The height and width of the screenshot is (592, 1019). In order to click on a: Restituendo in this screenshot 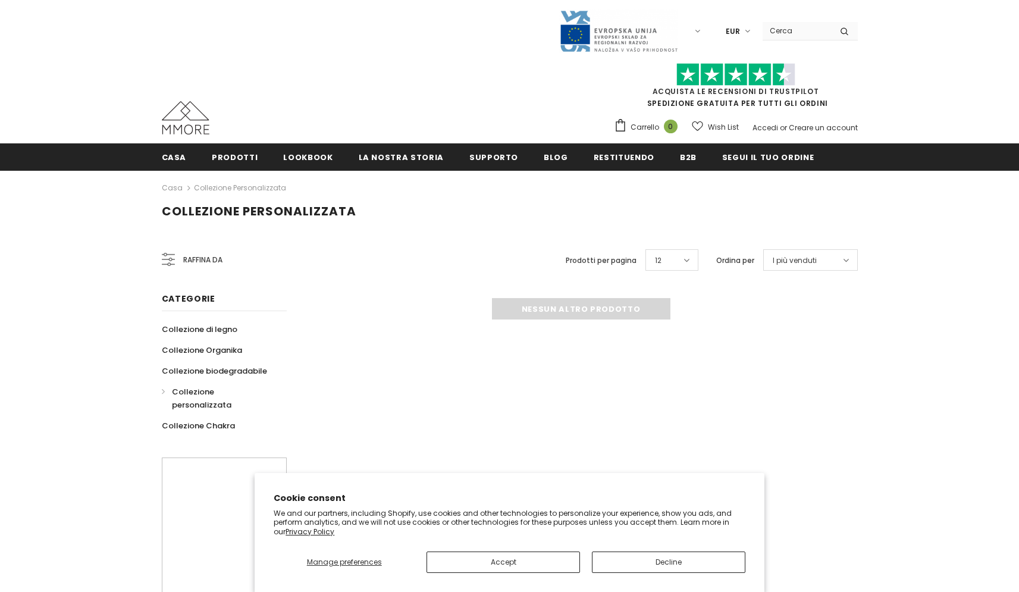, I will do `click(624, 156)`.